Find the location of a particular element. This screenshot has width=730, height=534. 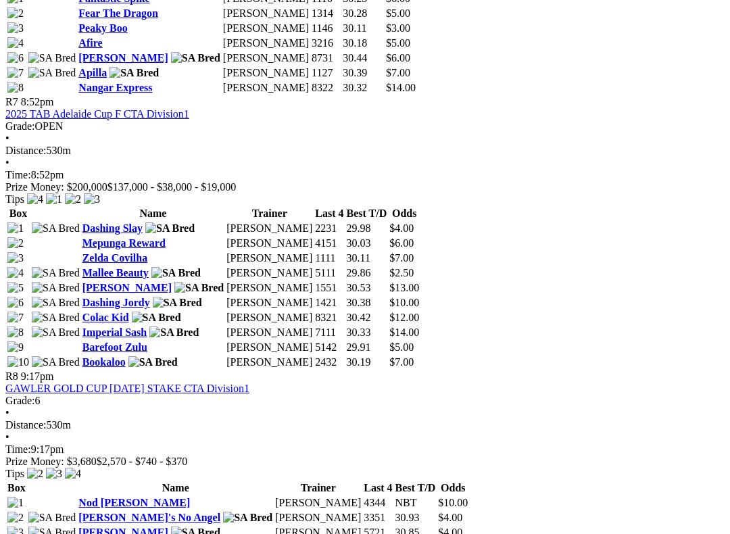

td: 8321 is located at coordinates (329, 318).